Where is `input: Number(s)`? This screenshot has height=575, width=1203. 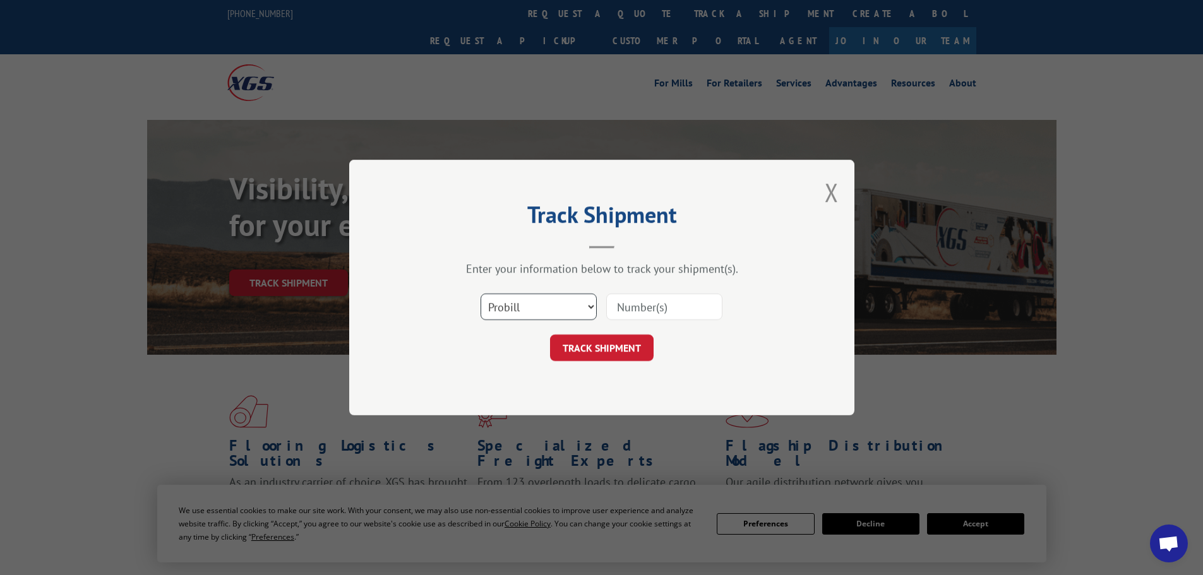 input: Number(s) is located at coordinates (664, 307).